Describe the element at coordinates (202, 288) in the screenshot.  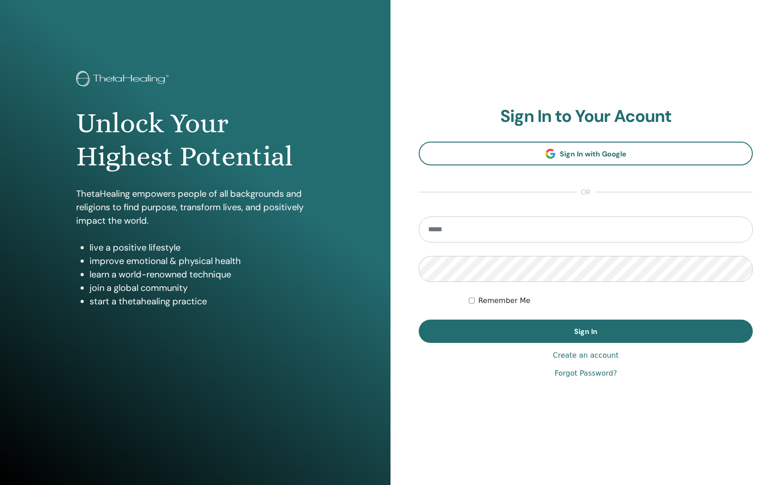
I see `li: join a global community` at that location.